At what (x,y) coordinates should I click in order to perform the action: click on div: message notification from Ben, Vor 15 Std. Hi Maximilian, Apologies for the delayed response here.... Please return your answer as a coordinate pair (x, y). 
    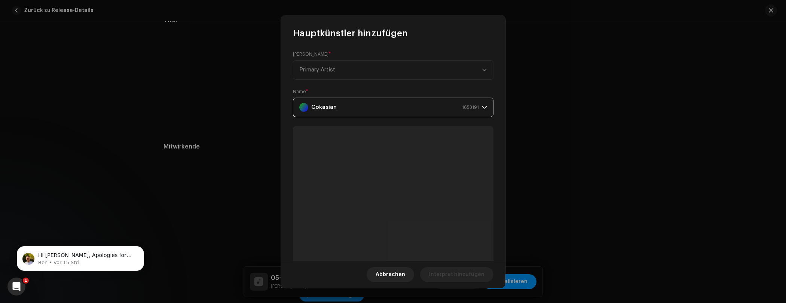
    Looking at the image, I should click on (75, 28).